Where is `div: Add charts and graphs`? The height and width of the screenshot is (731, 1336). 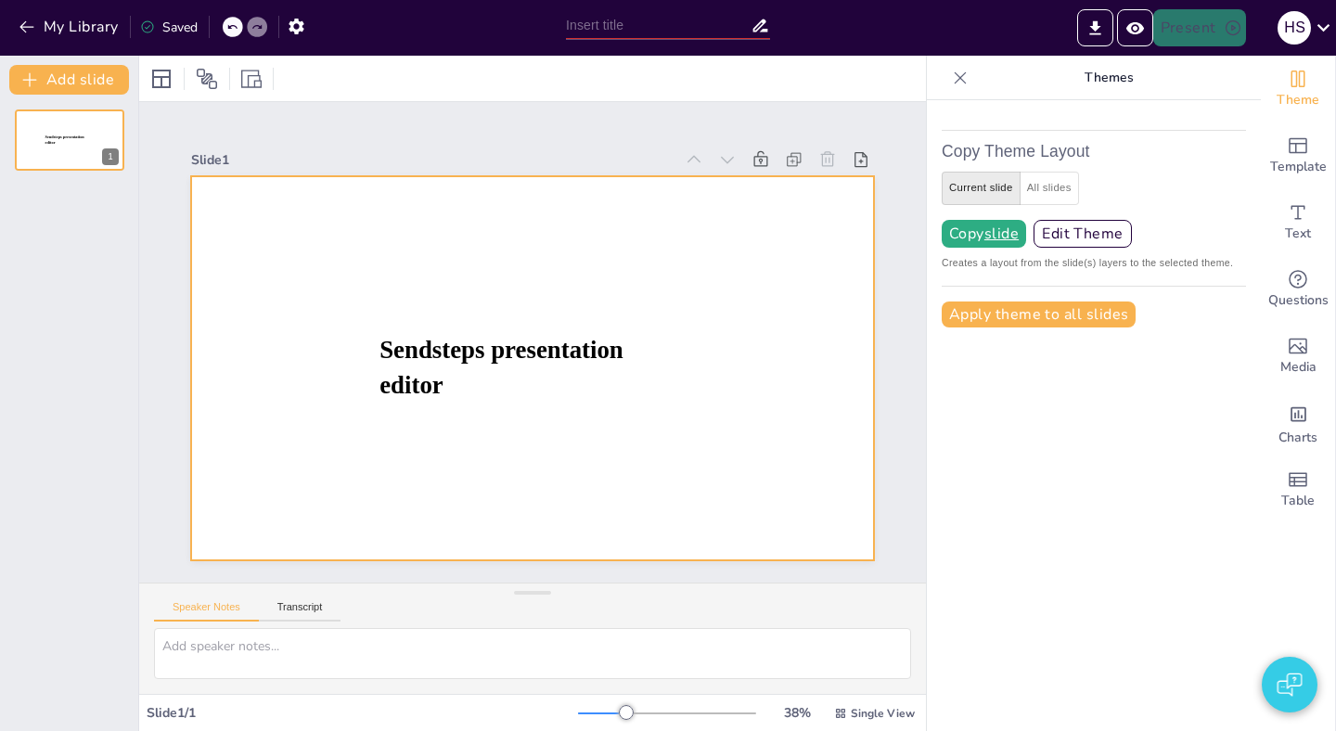 div: Add charts and graphs is located at coordinates (1298, 423).